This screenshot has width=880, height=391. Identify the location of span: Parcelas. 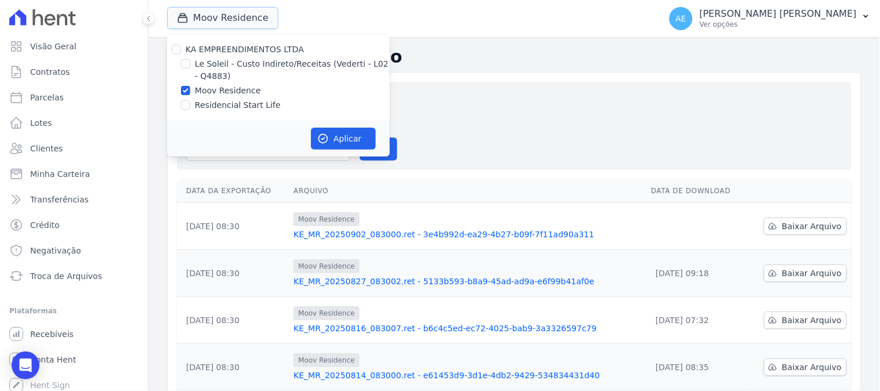
(47, 97).